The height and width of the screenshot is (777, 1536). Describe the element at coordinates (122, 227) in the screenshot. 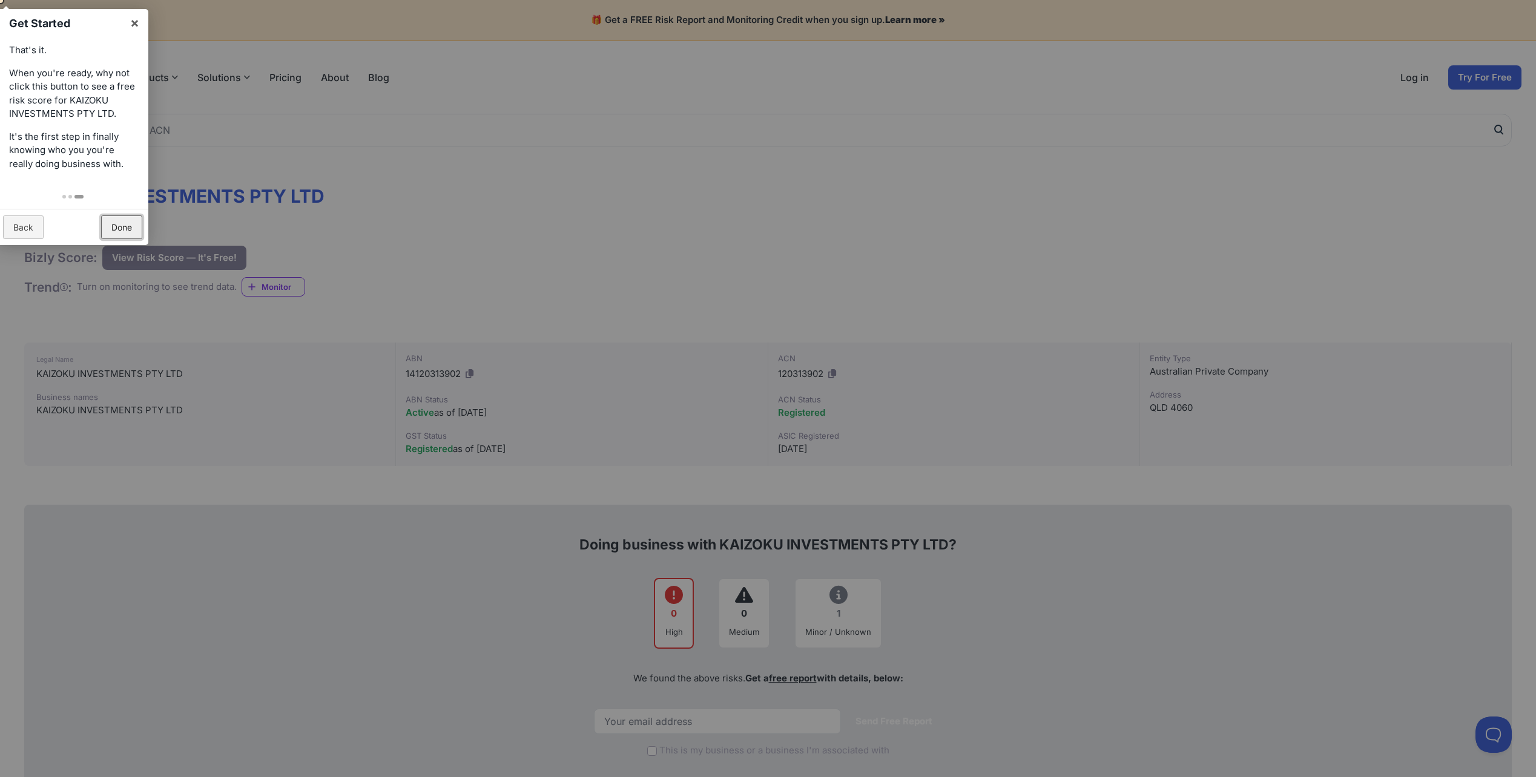

I see `a: Done` at that location.